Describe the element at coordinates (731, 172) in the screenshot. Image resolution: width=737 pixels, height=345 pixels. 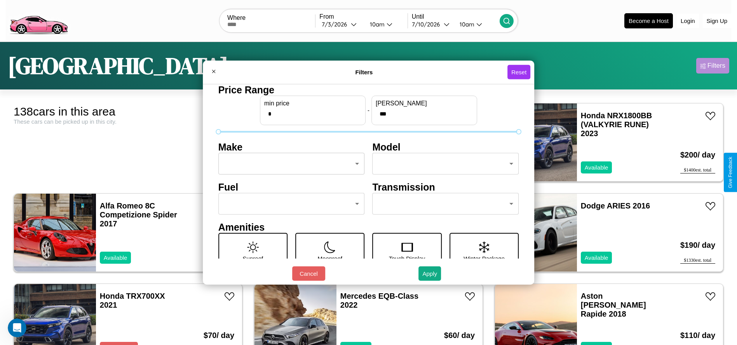
I see `div: Give Feedback` at that location.